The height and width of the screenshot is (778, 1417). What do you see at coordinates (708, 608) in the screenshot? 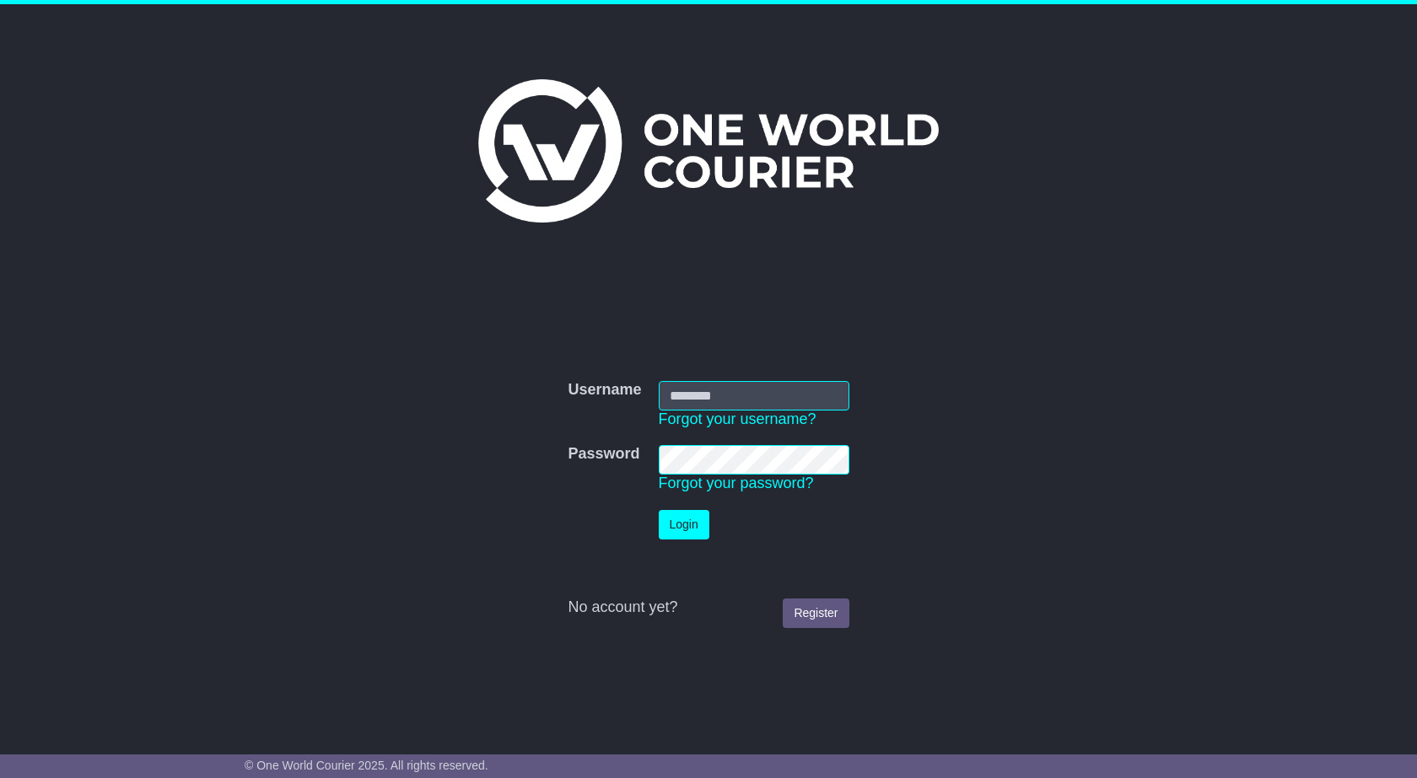
I see `div: No account yet?` at bounding box center [708, 608].